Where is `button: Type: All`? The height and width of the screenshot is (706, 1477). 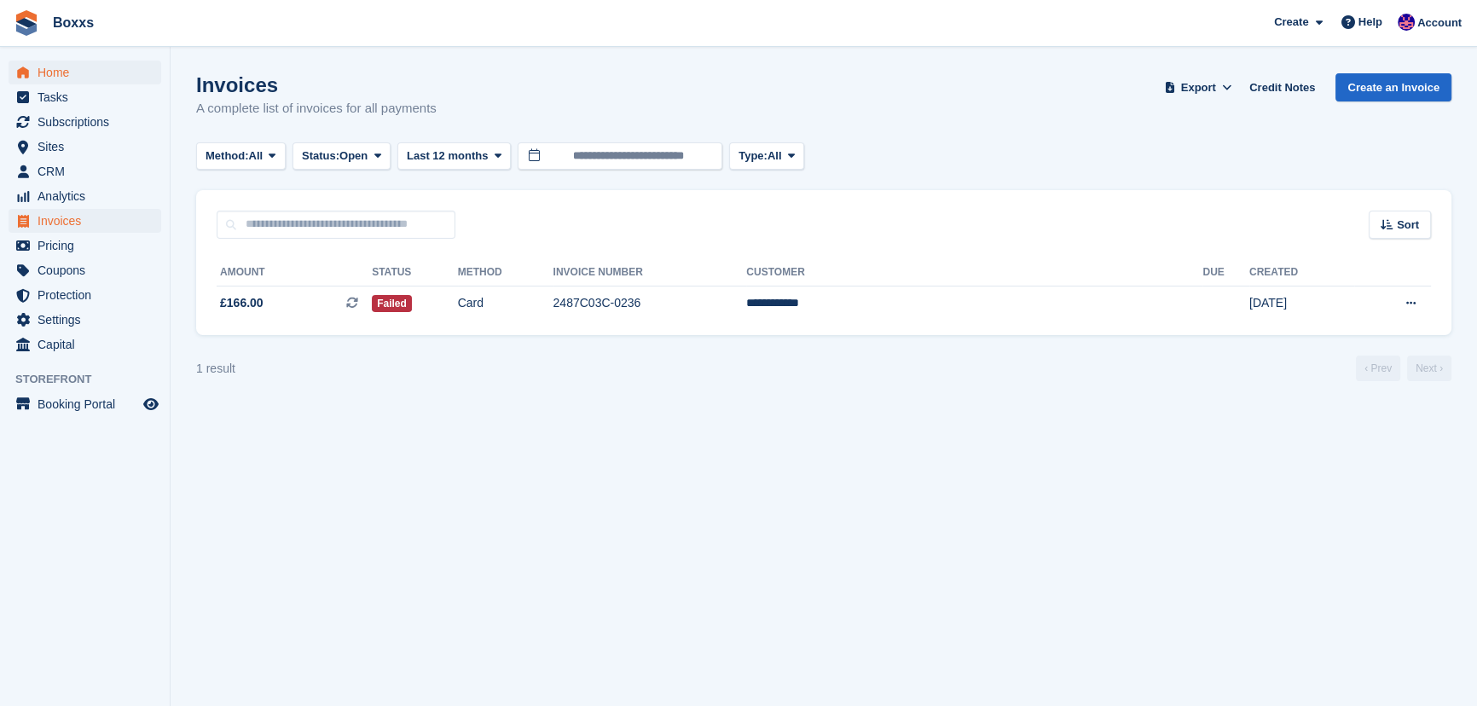
button: Type: All is located at coordinates (766, 156).